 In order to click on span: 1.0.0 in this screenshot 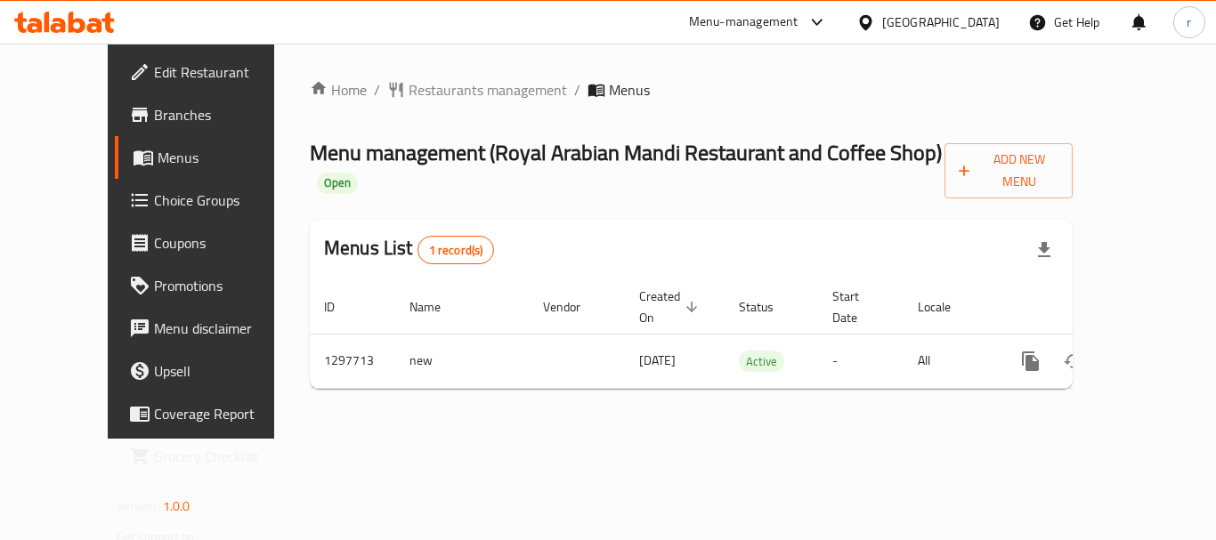, I will do `click(176, 507)`.